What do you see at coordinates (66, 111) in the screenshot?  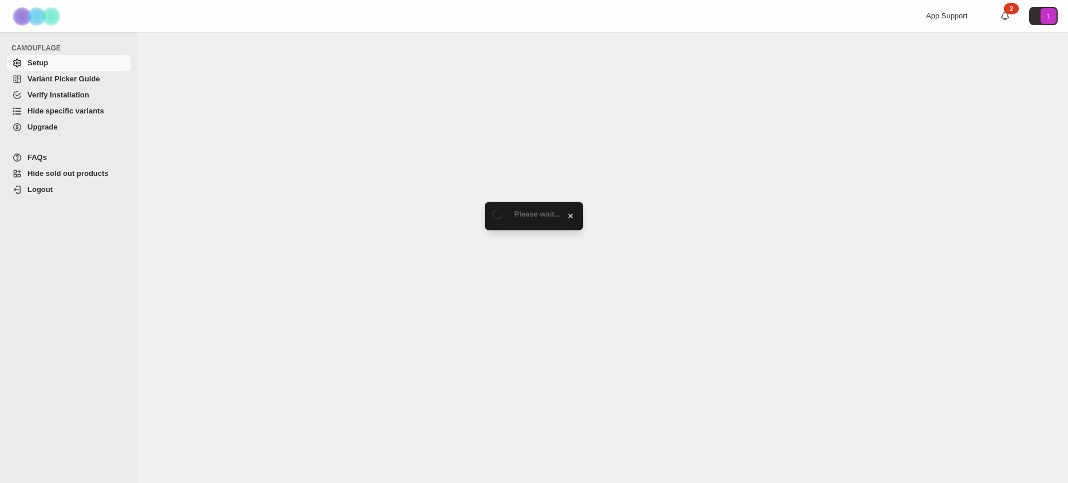 I see `span: Hide specific variants` at bounding box center [66, 111].